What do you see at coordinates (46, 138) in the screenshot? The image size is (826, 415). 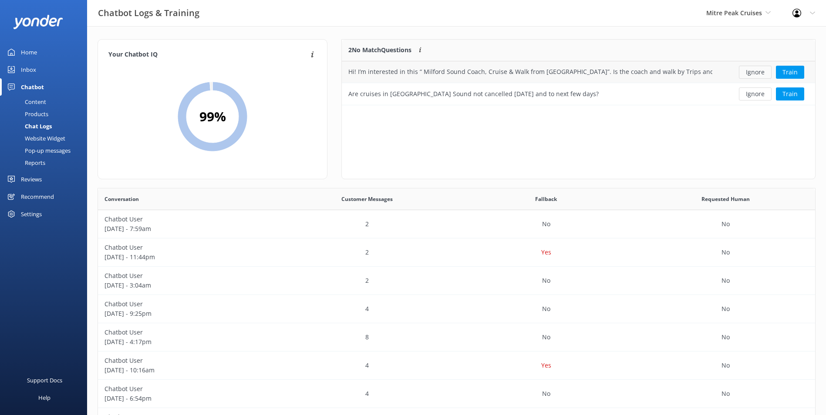 I see `a: Website Widget` at bounding box center [46, 138].